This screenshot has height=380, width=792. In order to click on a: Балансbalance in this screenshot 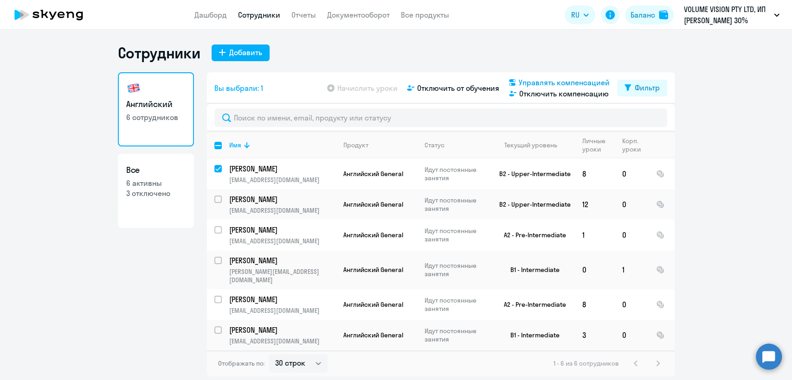, I will do `click(649, 15)`.